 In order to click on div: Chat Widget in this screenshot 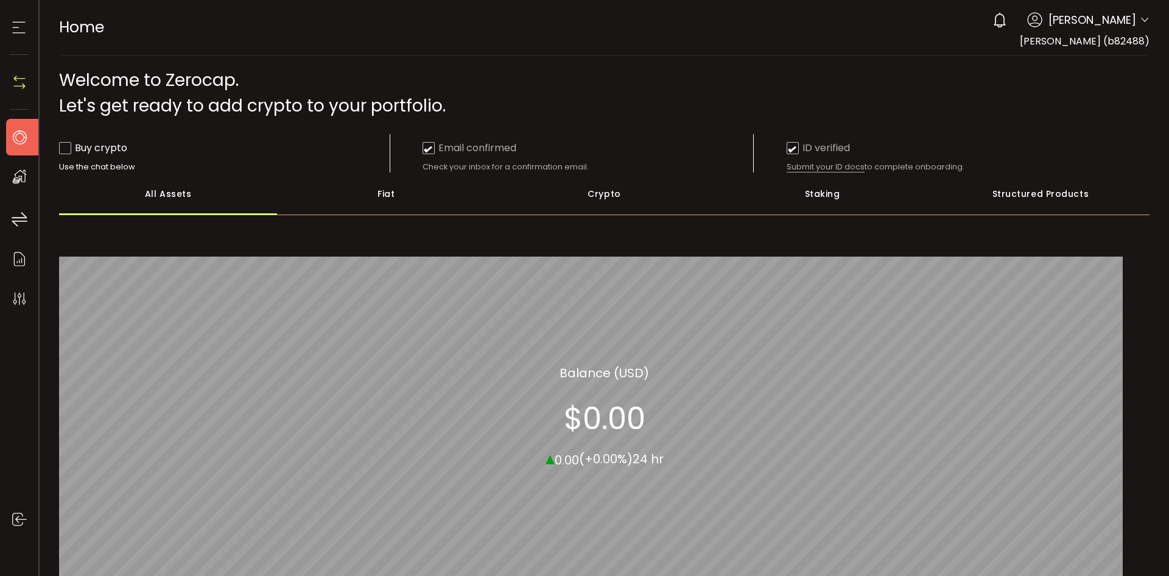, I will do `click(1098, 510)`.